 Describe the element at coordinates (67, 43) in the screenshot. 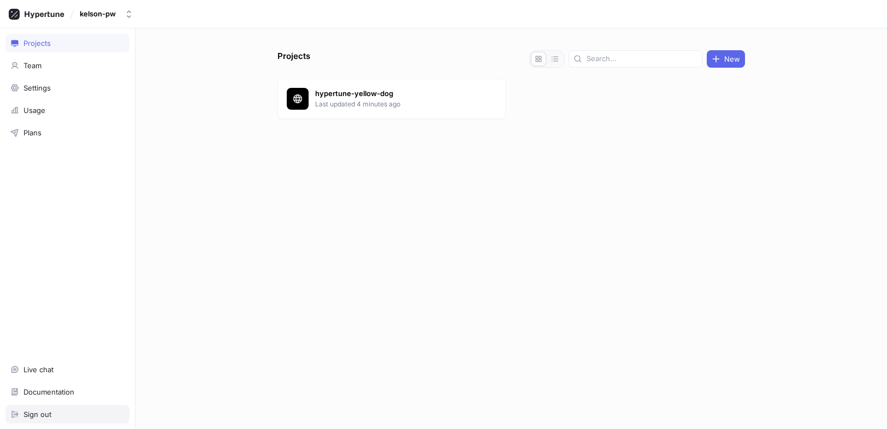

I see `a: Projects` at that location.